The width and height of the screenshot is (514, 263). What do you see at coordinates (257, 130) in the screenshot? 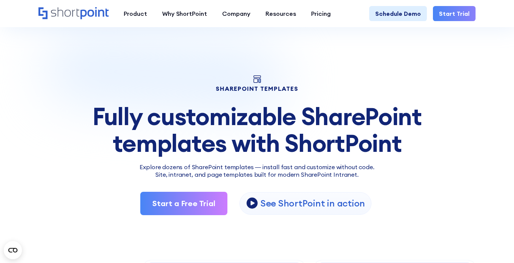
I see `div: Fully customizable SharePoint templates with ShortPoint` at bounding box center [257, 130].